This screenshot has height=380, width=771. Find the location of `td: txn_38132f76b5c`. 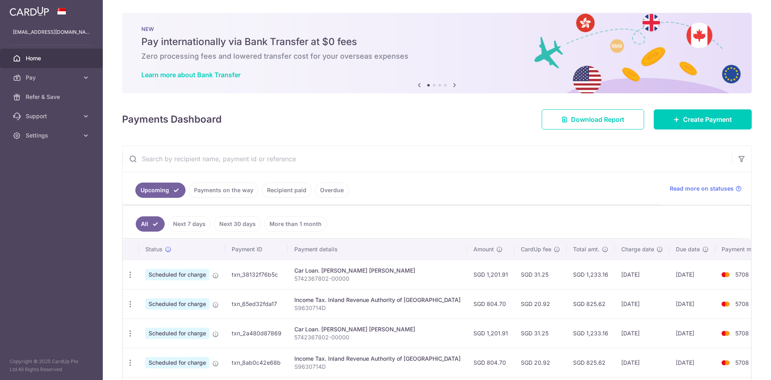

td: txn_38132f76b5c is located at coordinates (257, 274).